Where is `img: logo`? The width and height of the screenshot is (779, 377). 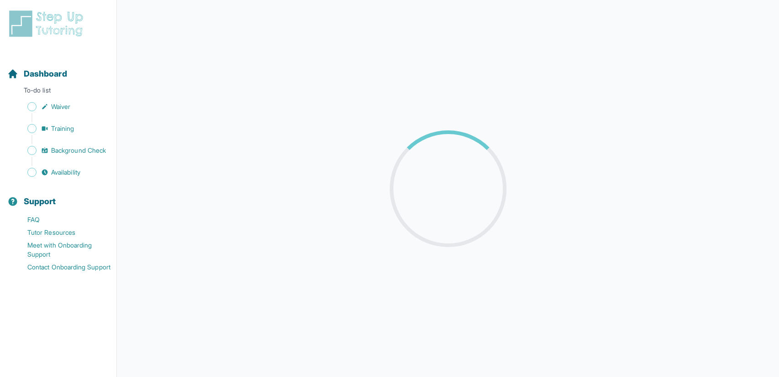
img: logo is located at coordinates (48, 24).